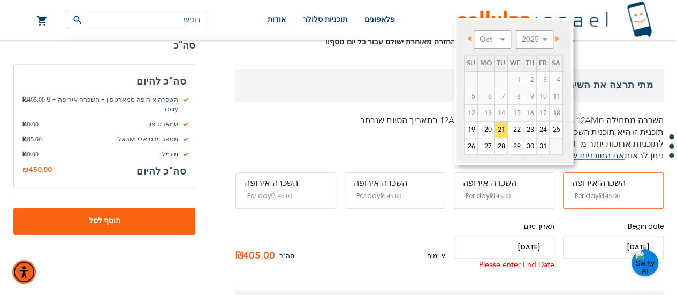  I want to click on span: אודות, so click(277, 19).